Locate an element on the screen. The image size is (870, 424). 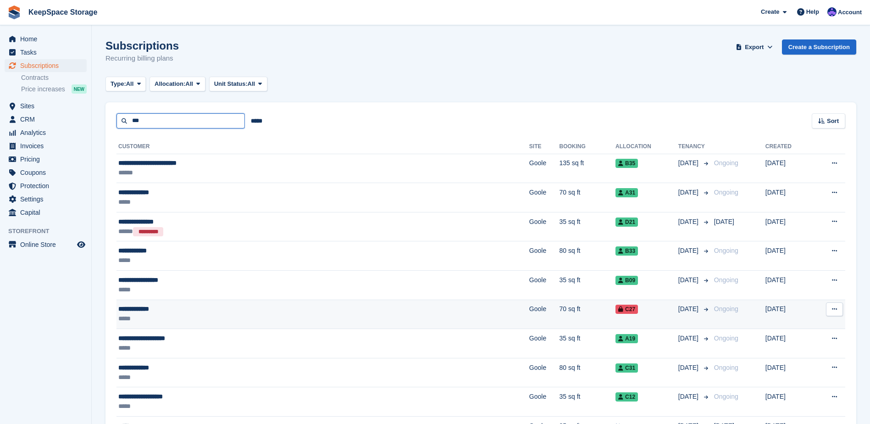
th: Tenancy is located at coordinates (695, 147).